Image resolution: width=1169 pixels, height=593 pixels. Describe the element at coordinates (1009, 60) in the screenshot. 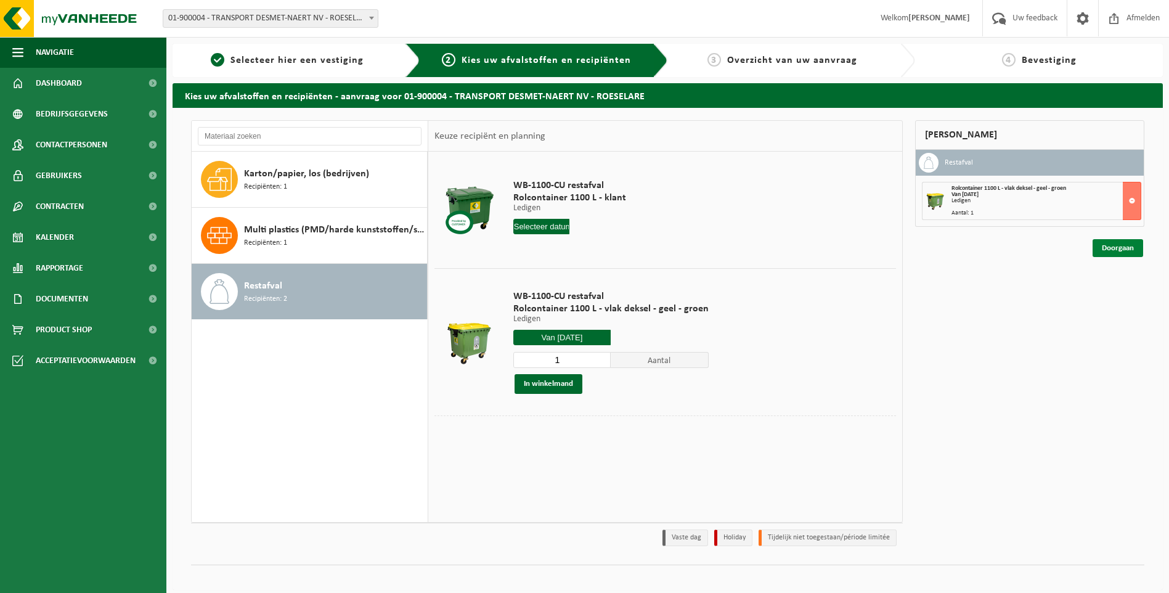

I see `span: 4` at that location.